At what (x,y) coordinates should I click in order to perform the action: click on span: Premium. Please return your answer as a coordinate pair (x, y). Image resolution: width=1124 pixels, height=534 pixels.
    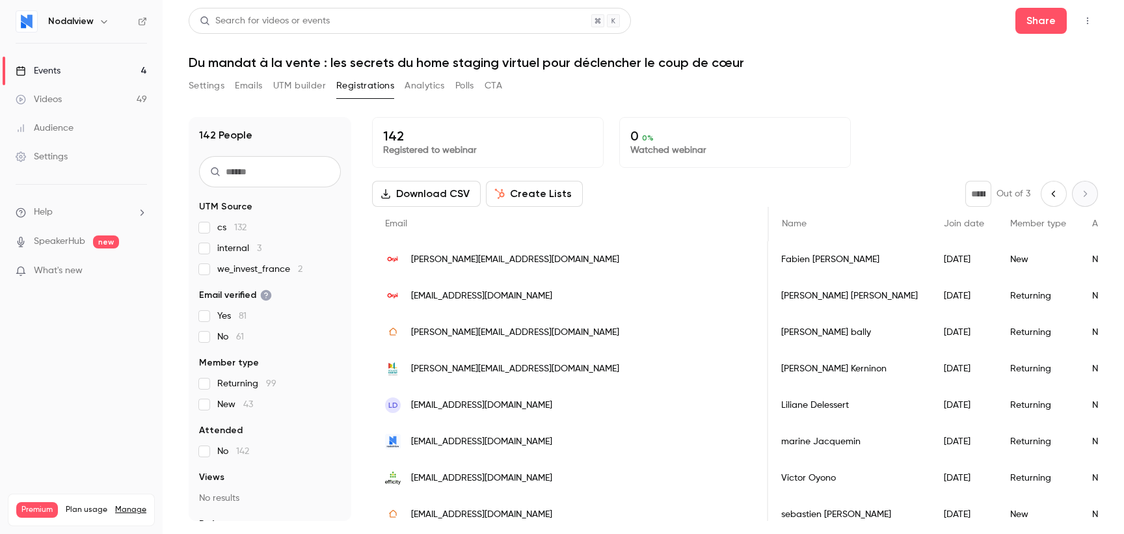
    Looking at the image, I should click on (37, 510).